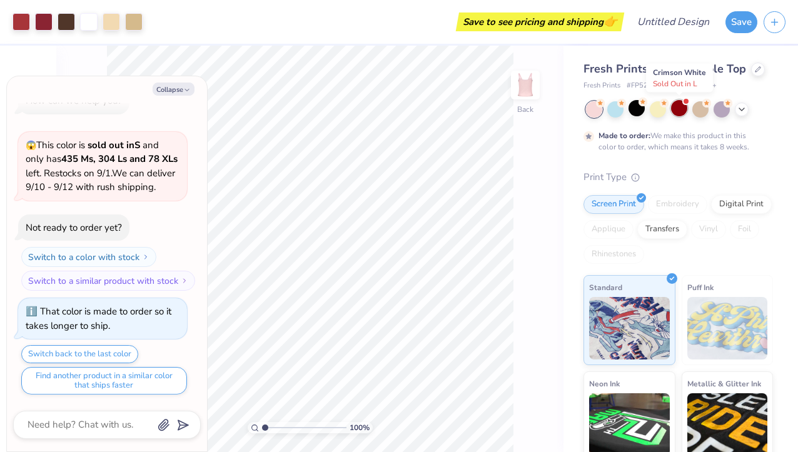  What do you see at coordinates (701, 287) in the screenshot?
I see `span: Puff Ink` at bounding box center [701, 287].